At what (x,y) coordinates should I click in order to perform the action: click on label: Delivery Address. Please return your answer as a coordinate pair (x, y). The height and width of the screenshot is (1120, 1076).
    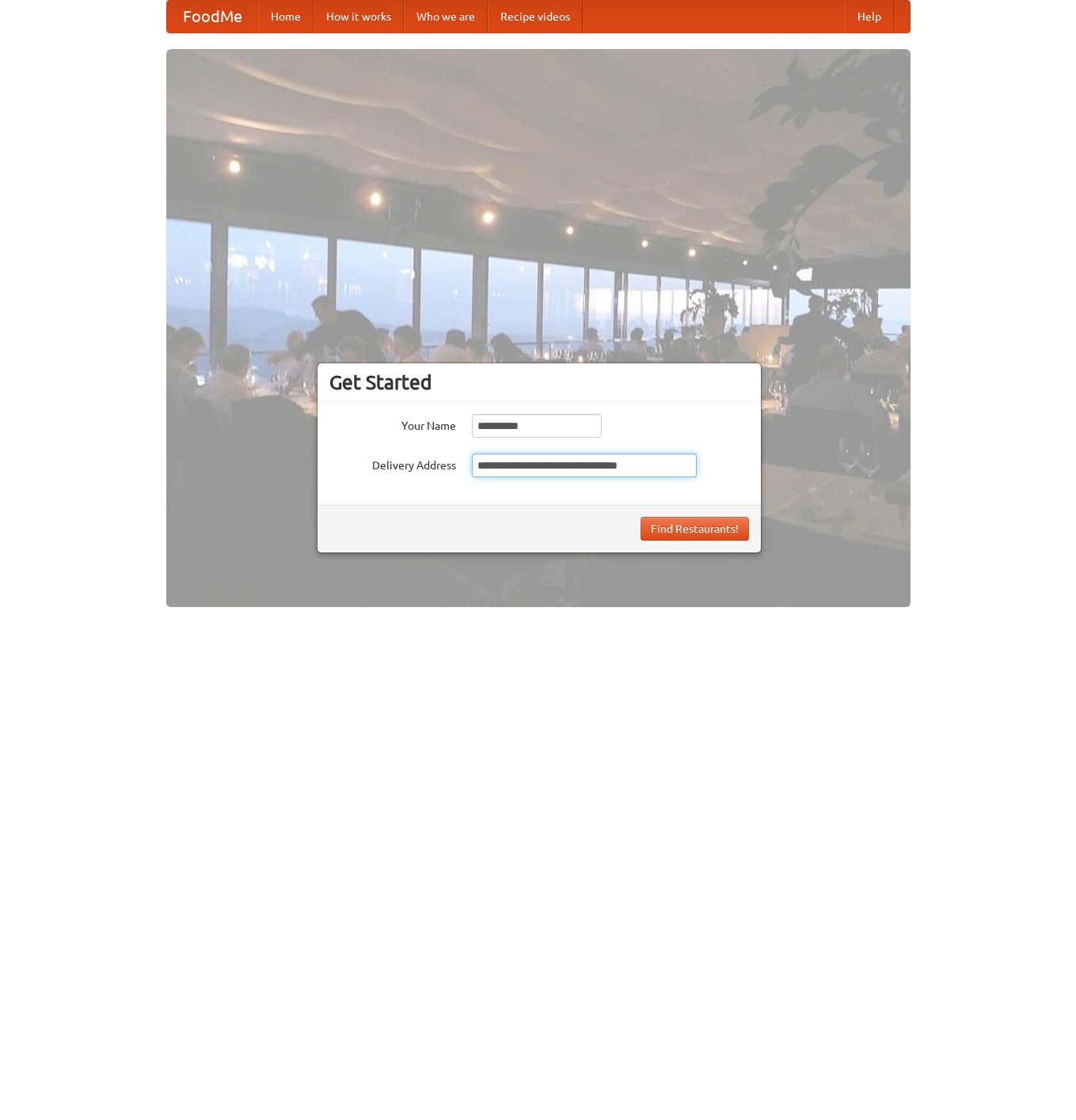
    Looking at the image, I should click on (393, 463).